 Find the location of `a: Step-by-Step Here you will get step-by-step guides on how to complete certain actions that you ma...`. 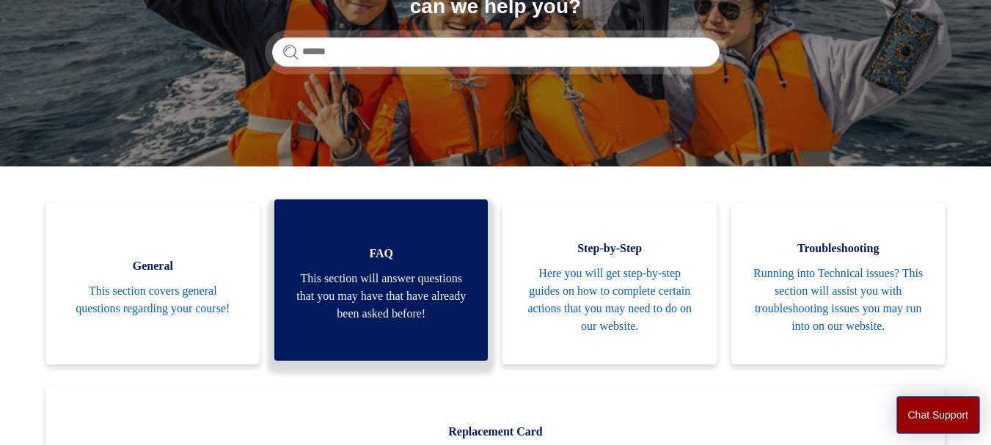

a: Step-by-Step Here you will get step-by-step guides on how to complete certain actions that you ma... is located at coordinates (609, 284).